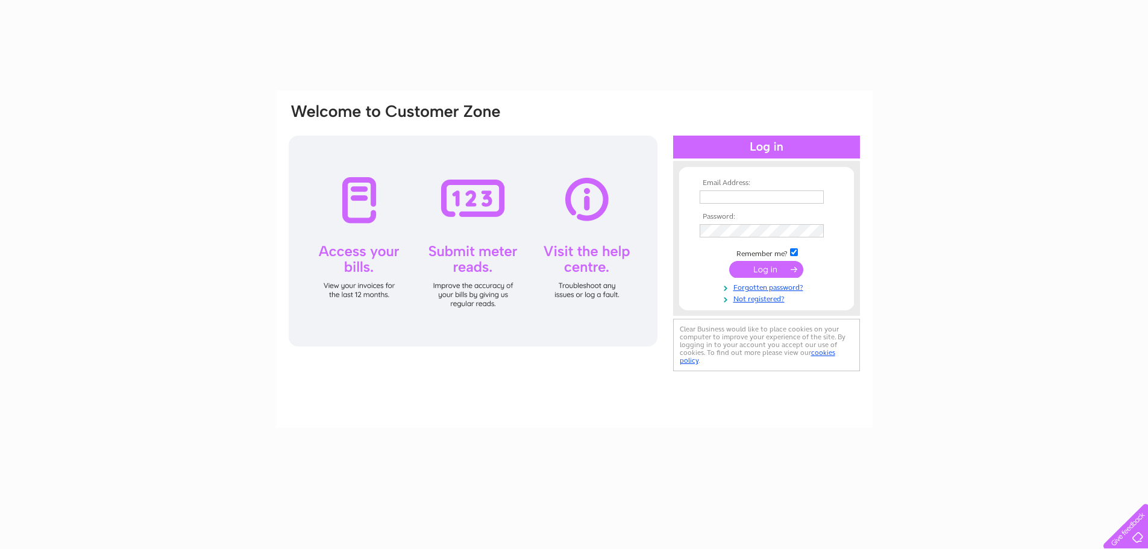 This screenshot has width=1148, height=549. I want to click on input: Submit, so click(766, 269).